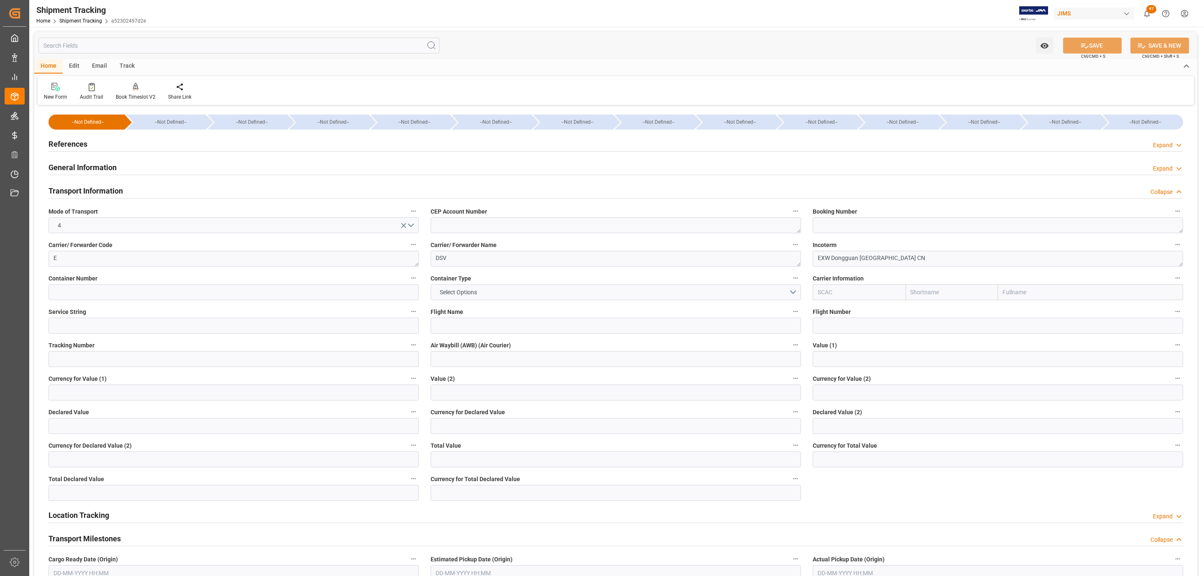 The width and height of the screenshot is (1204, 576). I want to click on button: Currency for Declared Value (2), so click(413, 445).